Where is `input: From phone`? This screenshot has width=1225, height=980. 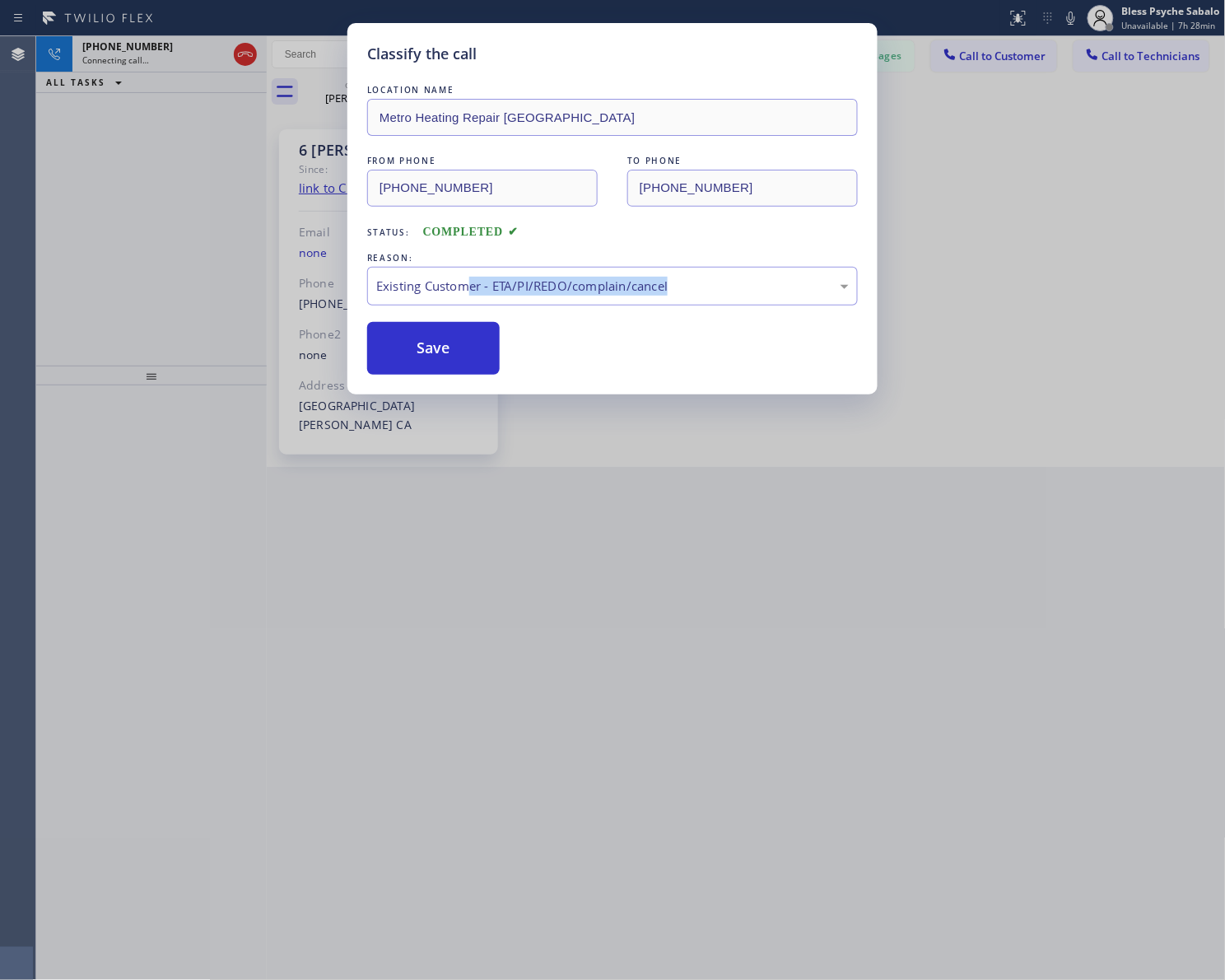 input: From phone is located at coordinates (482, 187).